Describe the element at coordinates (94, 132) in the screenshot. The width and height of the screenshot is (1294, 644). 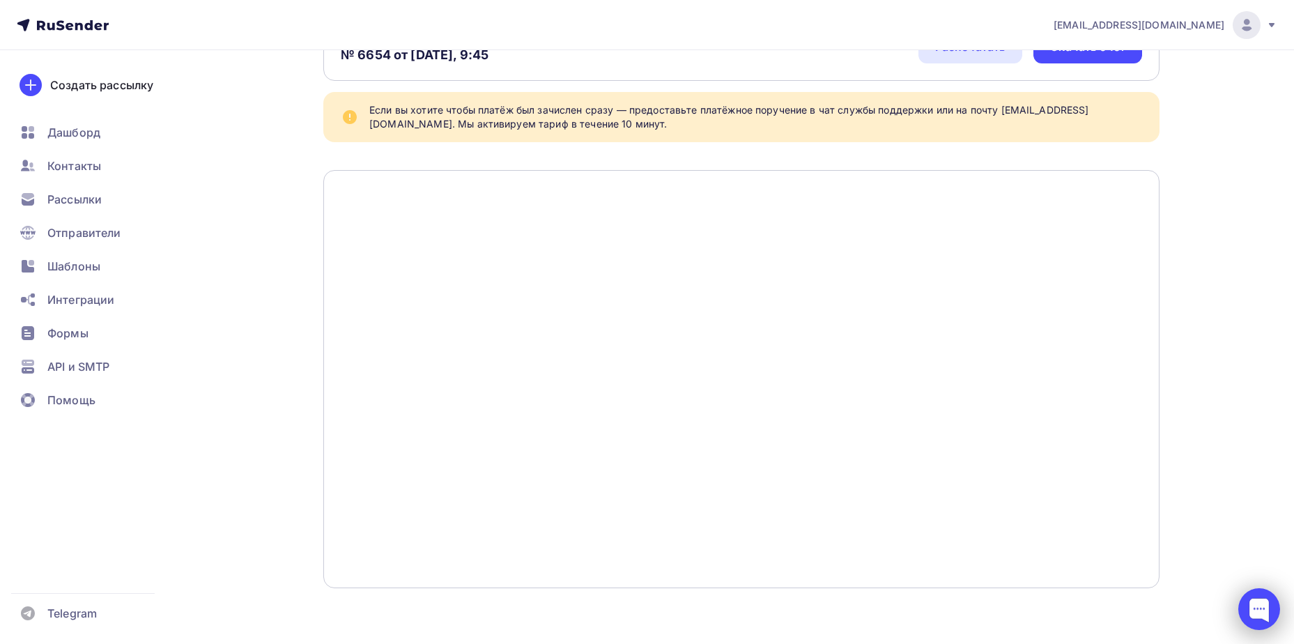
I see `a: Дашборд` at that location.